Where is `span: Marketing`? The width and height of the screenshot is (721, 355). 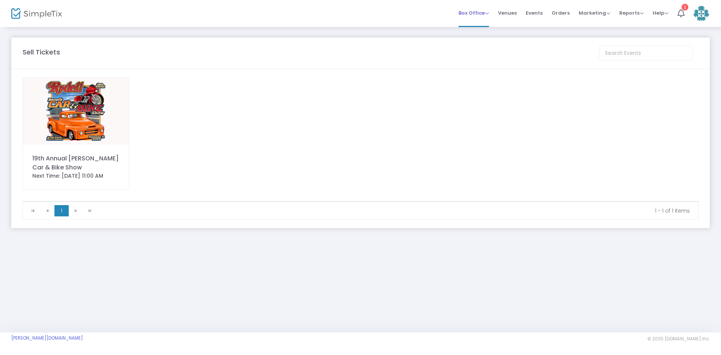 span: Marketing is located at coordinates (594, 13).